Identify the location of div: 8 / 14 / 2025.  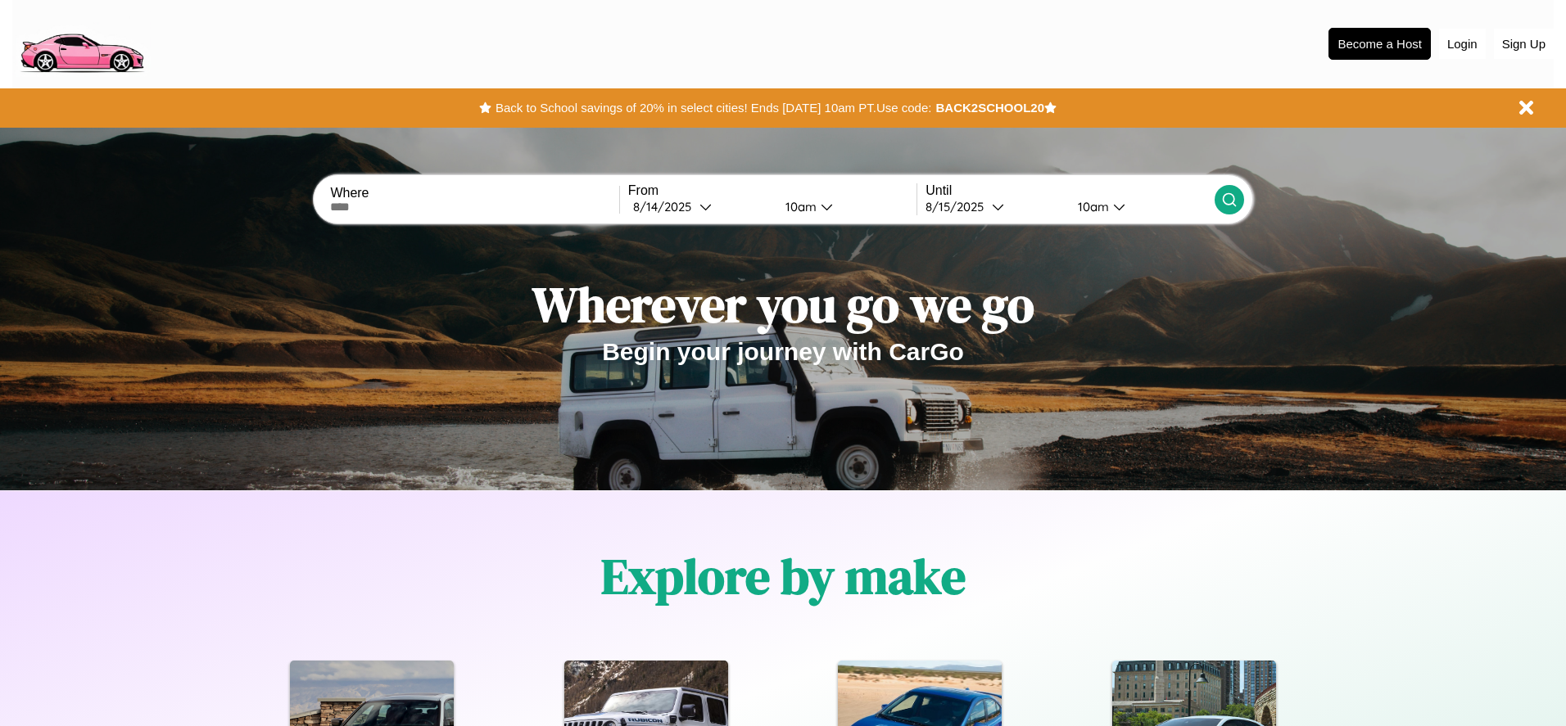
(666, 206).